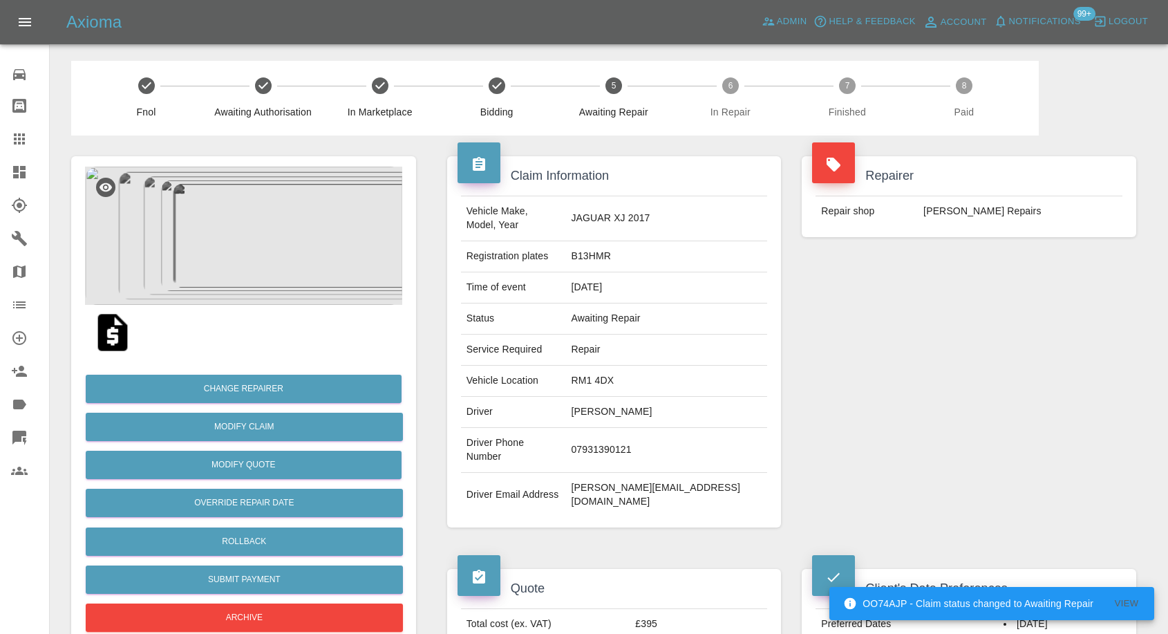 The width and height of the screenshot is (1168, 634). What do you see at coordinates (615, 176) in the screenshot?
I see `h4: Claim Information` at bounding box center [615, 176].